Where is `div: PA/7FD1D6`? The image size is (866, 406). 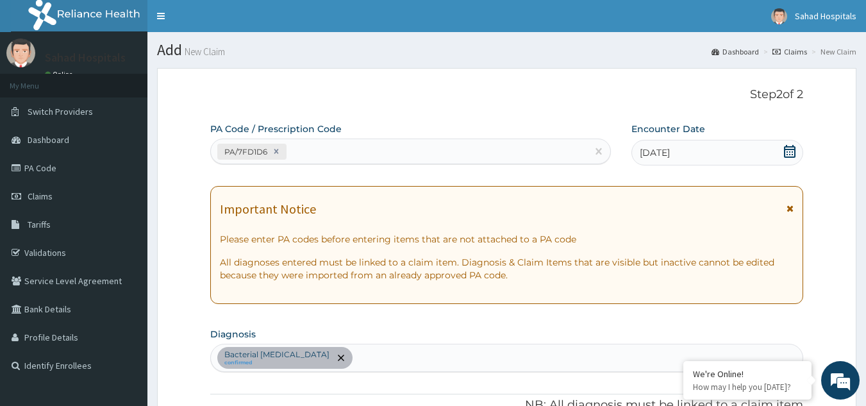
div: PA/7FD1D6 is located at coordinates (245, 151).